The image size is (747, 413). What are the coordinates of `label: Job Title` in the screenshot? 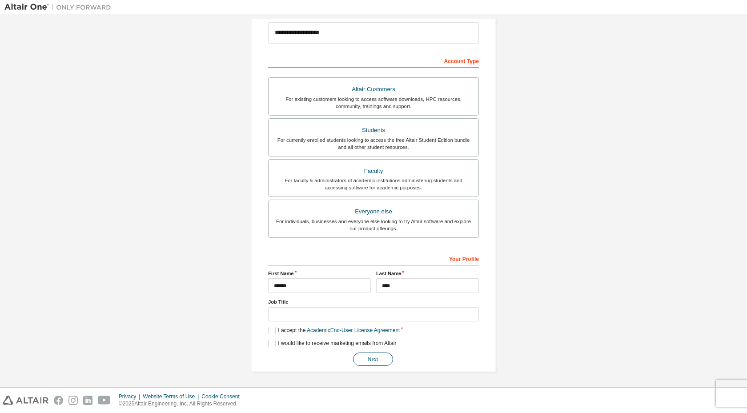 It's located at (374, 302).